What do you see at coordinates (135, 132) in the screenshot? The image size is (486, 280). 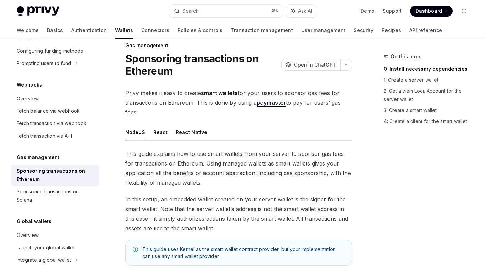 I see `button: NodeJS` at bounding box center [135, 132].